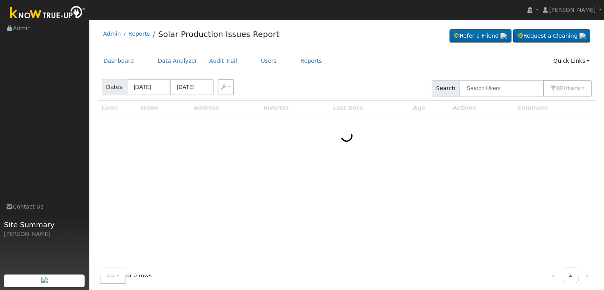 The height and width of the screenshot is (290, 604). Describe the element at coordinates (119, 61) in the screenshot. I see `a: Dashboard` at that location.